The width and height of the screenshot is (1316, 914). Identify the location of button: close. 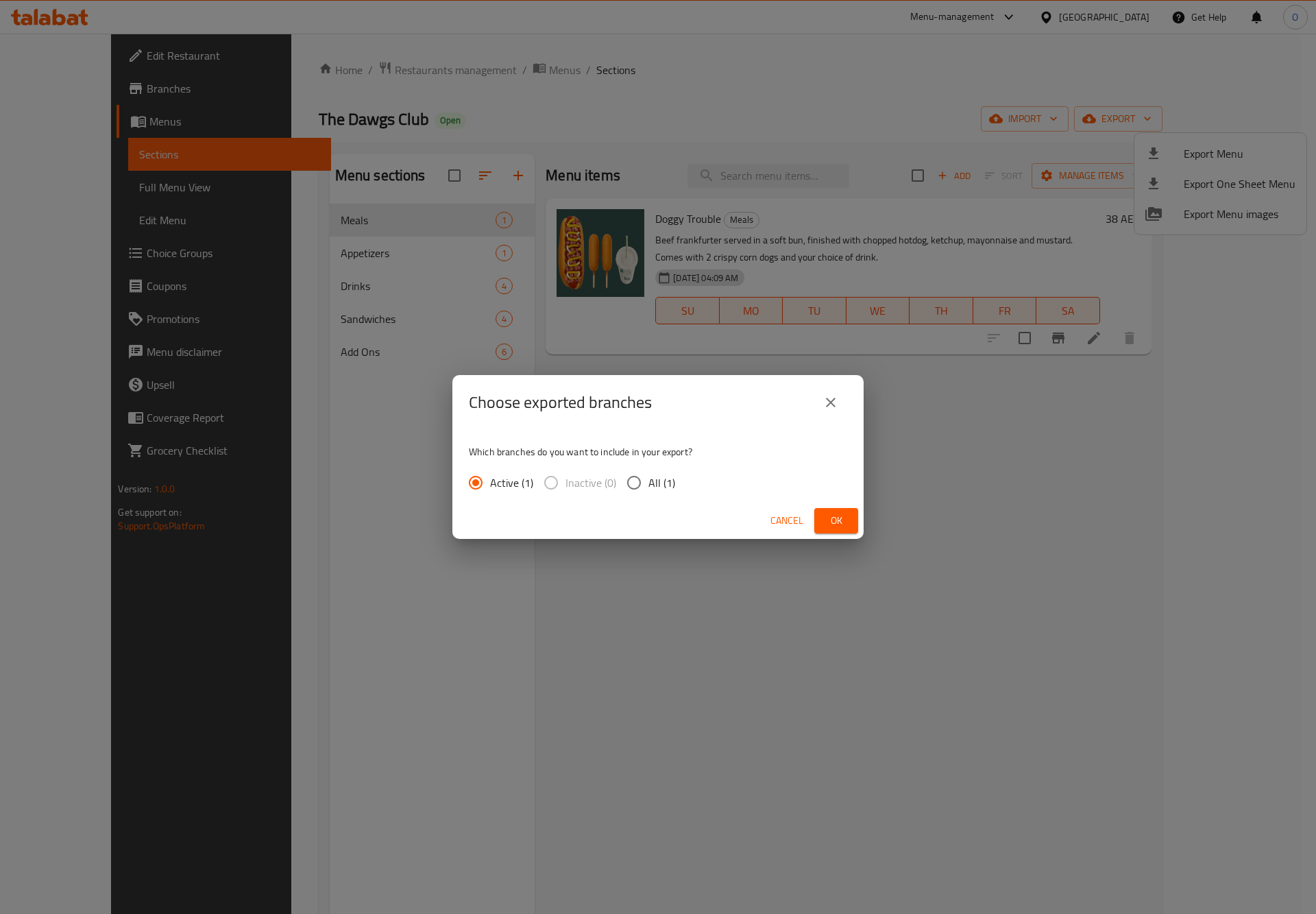
(831, 403).